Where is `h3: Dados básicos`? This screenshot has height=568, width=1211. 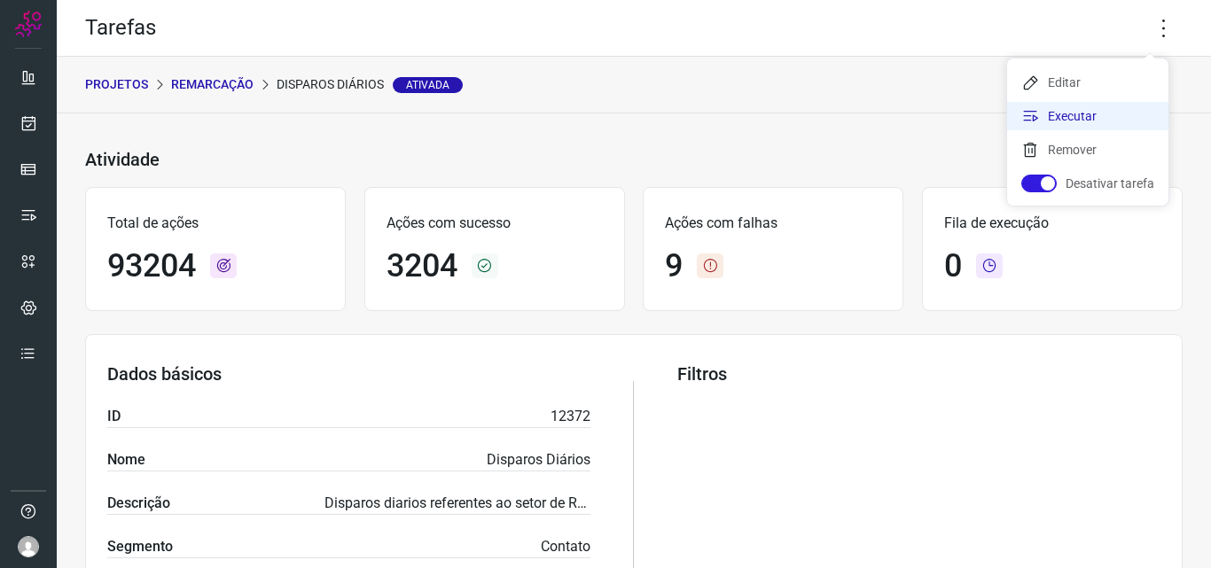 h3: Dados básicos is located at coordinates (348, 374).